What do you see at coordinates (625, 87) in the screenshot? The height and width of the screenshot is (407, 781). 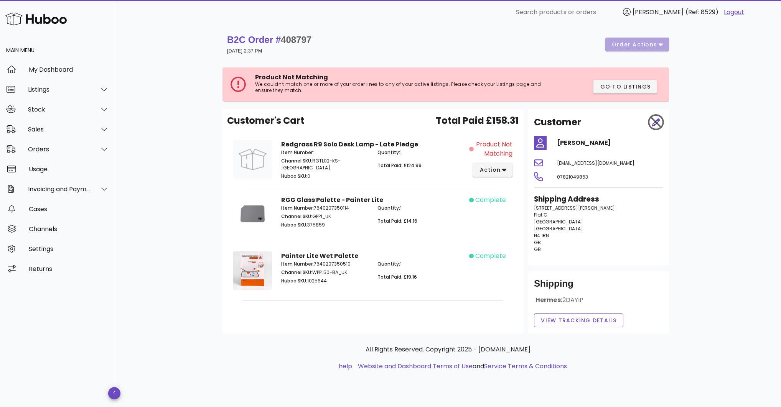 I see `span: Go to Listings` at bounding box center [625, 87].